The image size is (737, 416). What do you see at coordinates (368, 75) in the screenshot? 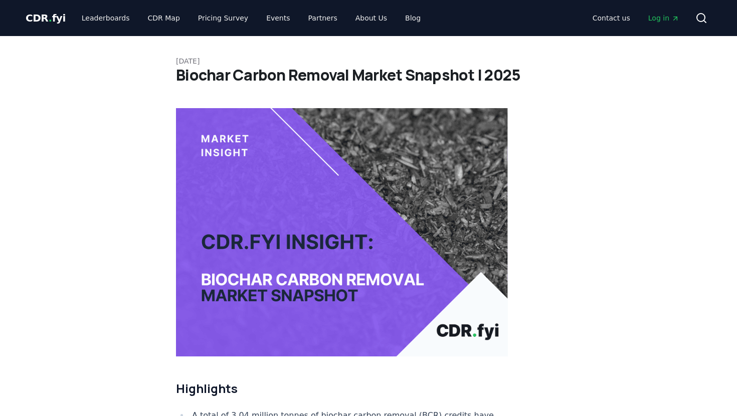
I see `h1: Biochar Carbon Removal Market Snapshot | 2025` at bounding box center [368, 75].